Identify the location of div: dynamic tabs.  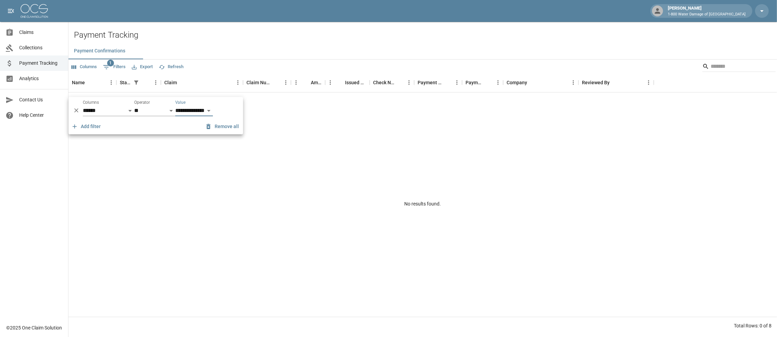
(423, 51).